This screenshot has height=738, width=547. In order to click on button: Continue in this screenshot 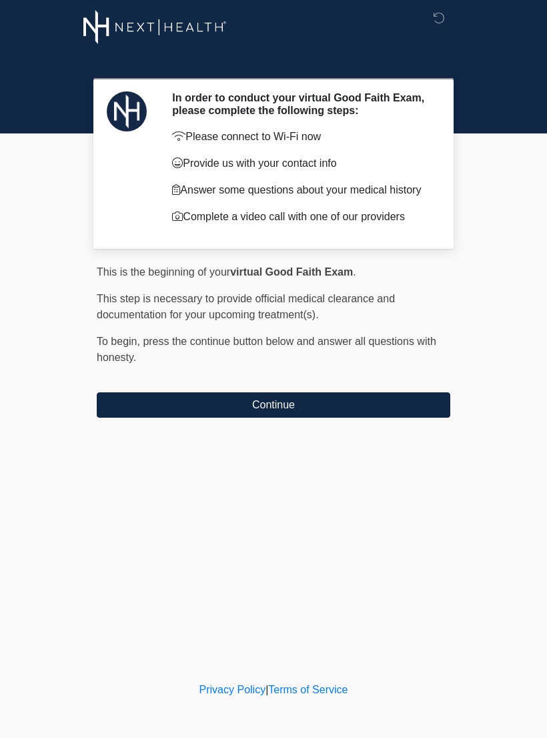, I will do `click(273, 405)`.